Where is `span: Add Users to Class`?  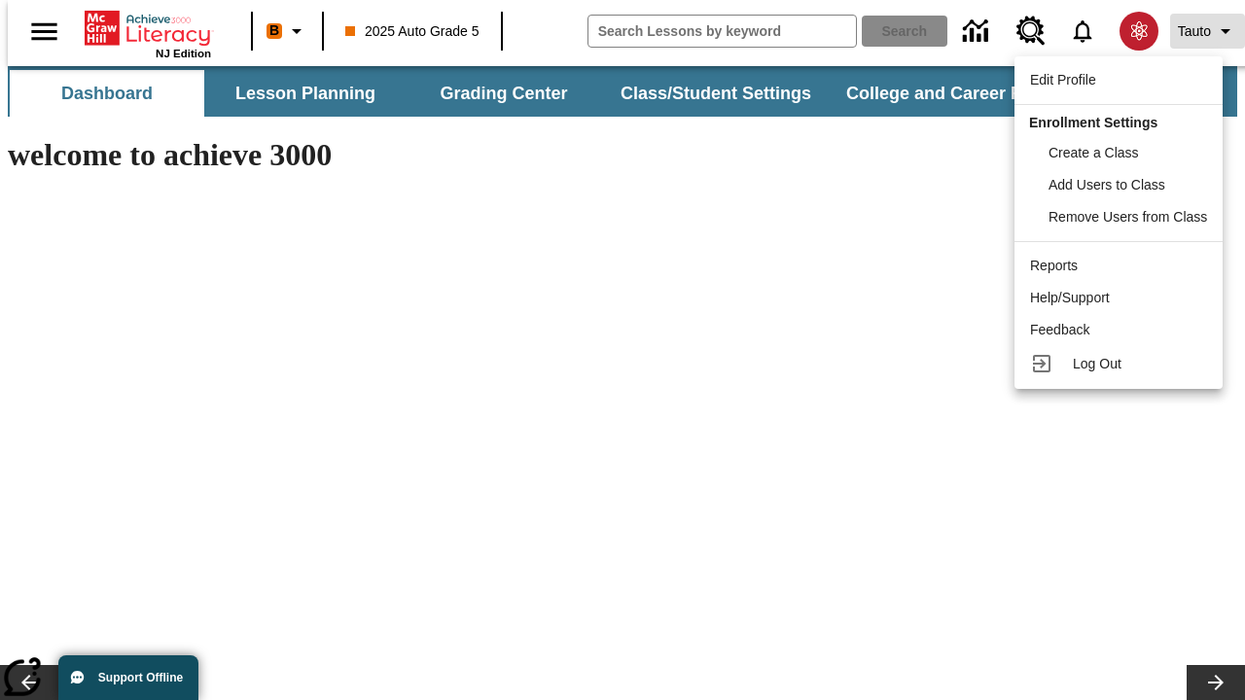
span: Add Users to Class is located at coordinates (1107, 185).